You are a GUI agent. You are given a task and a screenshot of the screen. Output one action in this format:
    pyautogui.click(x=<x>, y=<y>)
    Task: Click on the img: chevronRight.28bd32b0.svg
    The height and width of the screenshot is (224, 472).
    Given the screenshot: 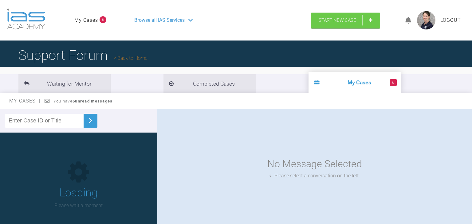 What is the action you would take?
    pyautogui.click(x=90, y=121)
    